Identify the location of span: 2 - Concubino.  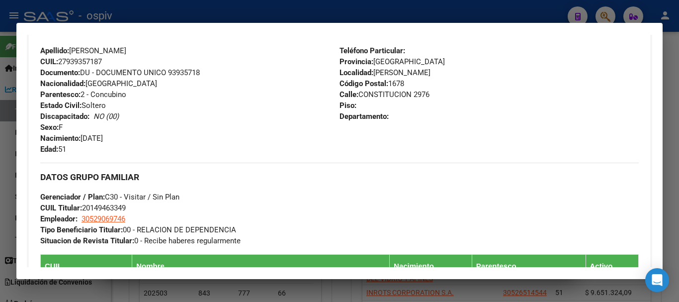
(83, 94).